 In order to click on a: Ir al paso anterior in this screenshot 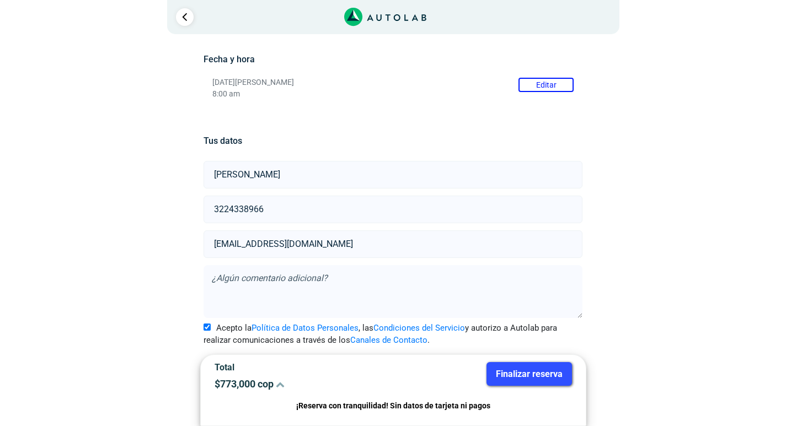, I will do `click(185, 17)`.